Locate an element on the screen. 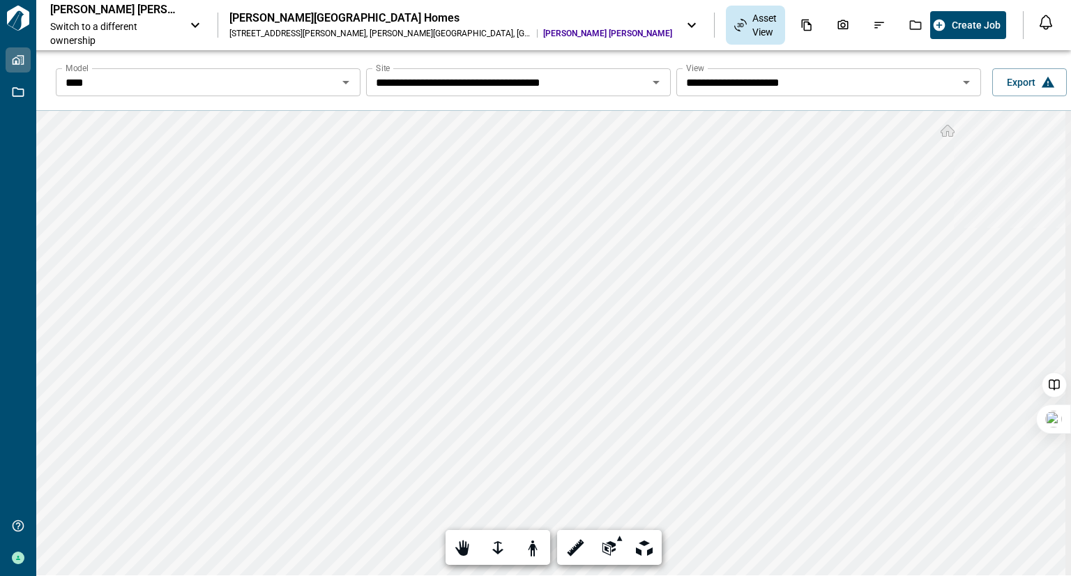 The image size is (1071, 576). span: Asset View is located at coordinates (764, 25).